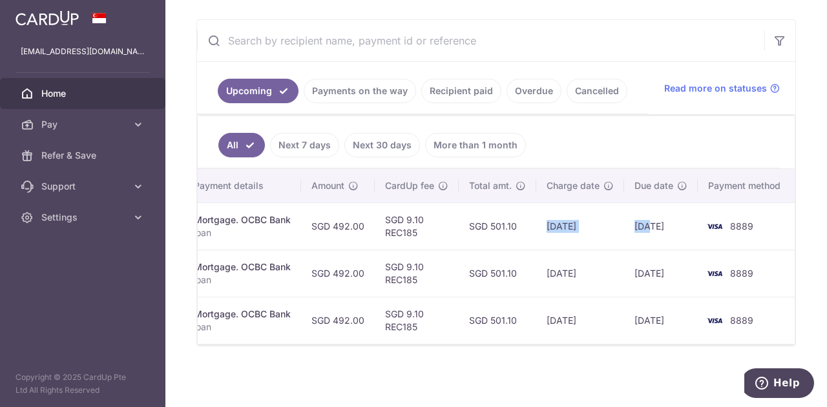 This screenshot has height=407, width=827. What do you see at coordinates (746, 186) in the screenshot?
I see `th: Payment method` at bounding box center [746, 186].